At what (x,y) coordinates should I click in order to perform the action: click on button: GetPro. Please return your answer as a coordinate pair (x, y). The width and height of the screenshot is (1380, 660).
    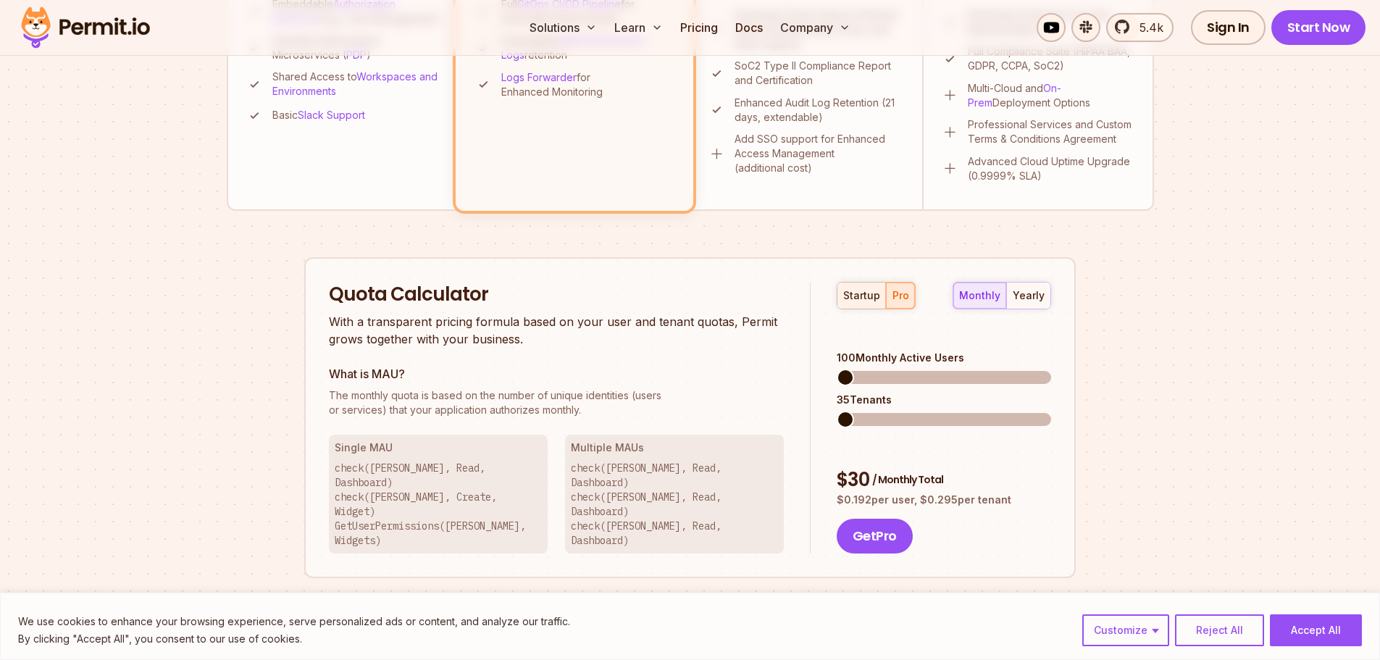
    Looking at the image, I should click on (875, 536).